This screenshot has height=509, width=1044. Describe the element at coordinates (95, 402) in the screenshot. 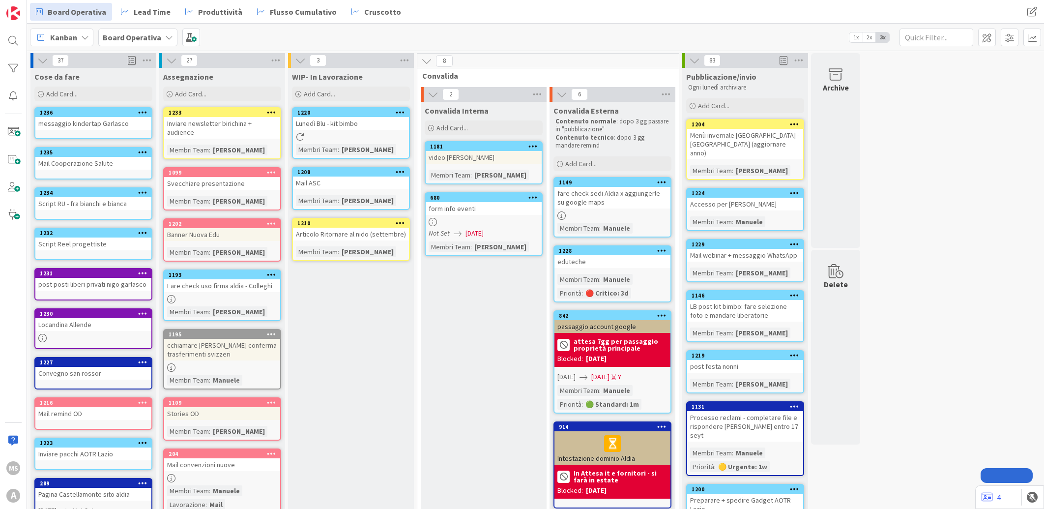

I see `div: 1216` at that location.